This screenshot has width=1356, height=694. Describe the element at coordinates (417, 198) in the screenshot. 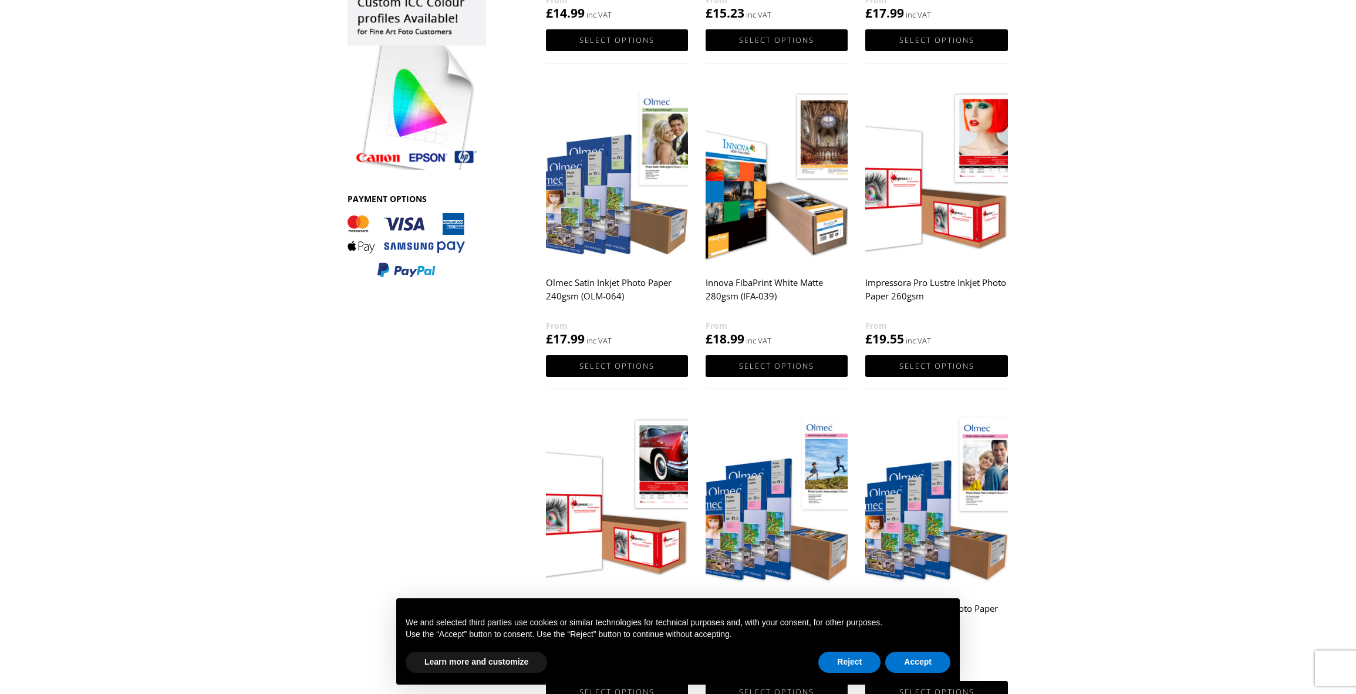

I see `h3: PAYMENT OPTIONS` at that location.